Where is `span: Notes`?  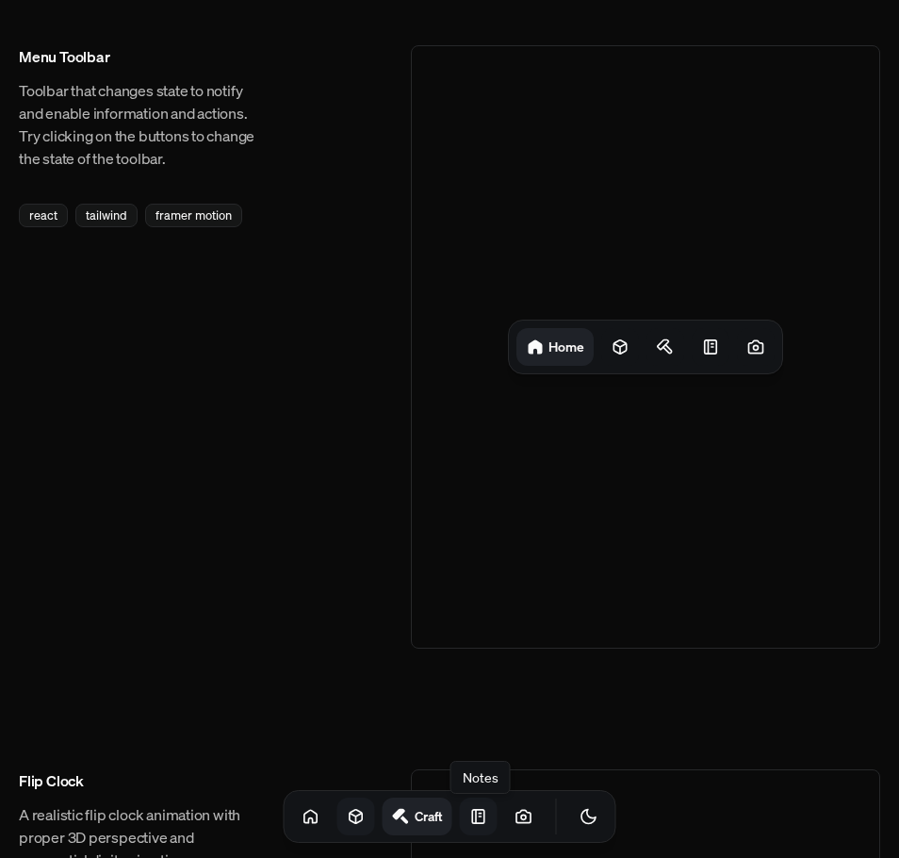
span: Notes is located at coordinates (481, 777).